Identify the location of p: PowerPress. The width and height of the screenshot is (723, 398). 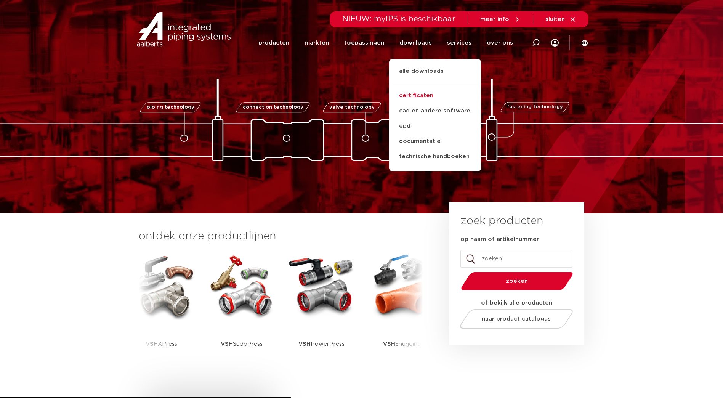
(321, 344).